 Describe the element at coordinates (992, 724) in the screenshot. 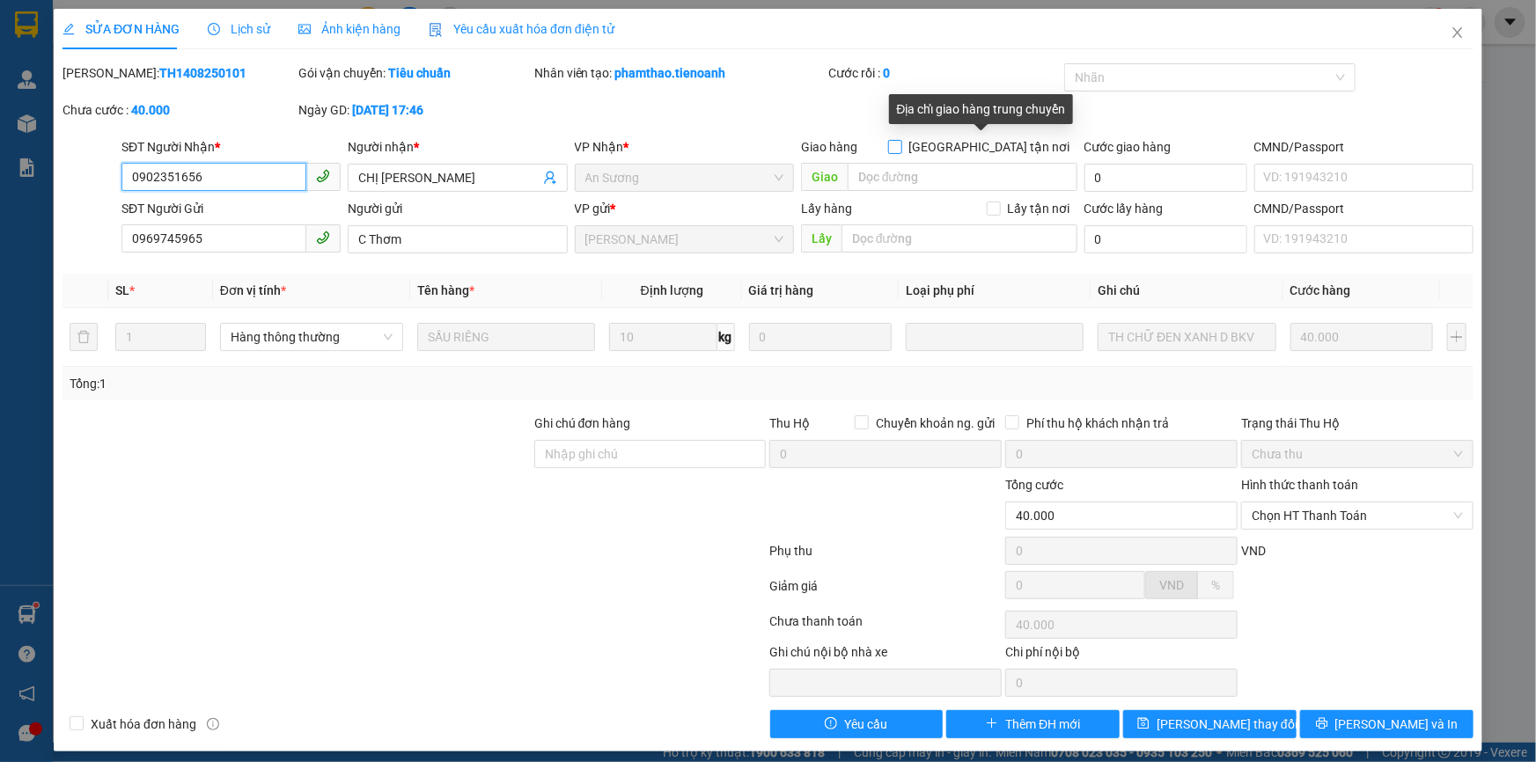

I see `span: plus` at that location.